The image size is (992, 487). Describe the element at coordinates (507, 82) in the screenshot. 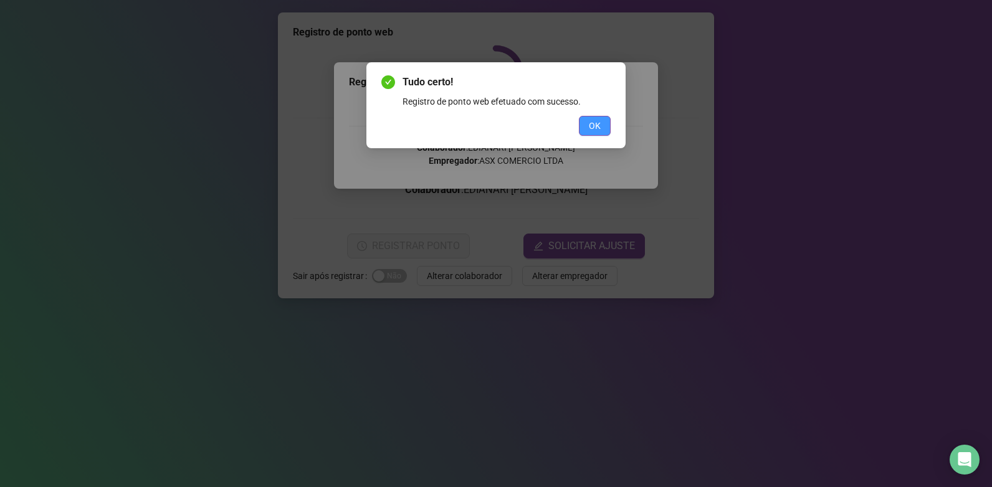

I see `span: Tudo certo!` at that location.